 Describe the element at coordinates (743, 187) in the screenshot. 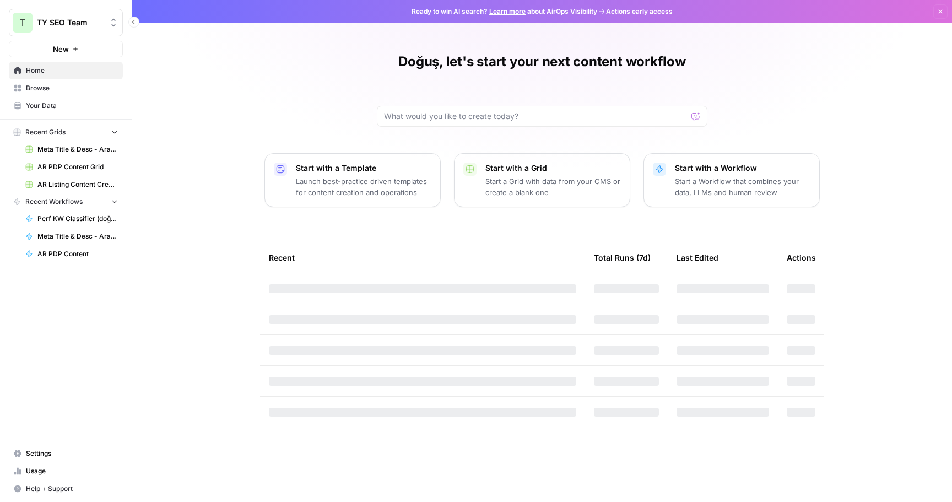

I see `p: Start a Workflow that combines your data, LLMs and human review` at that location.